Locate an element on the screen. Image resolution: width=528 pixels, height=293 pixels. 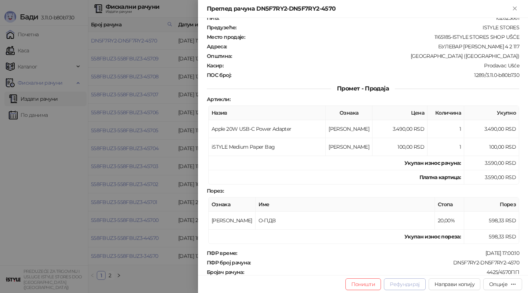
div: 102825661 is located at coordinates (369, 18).